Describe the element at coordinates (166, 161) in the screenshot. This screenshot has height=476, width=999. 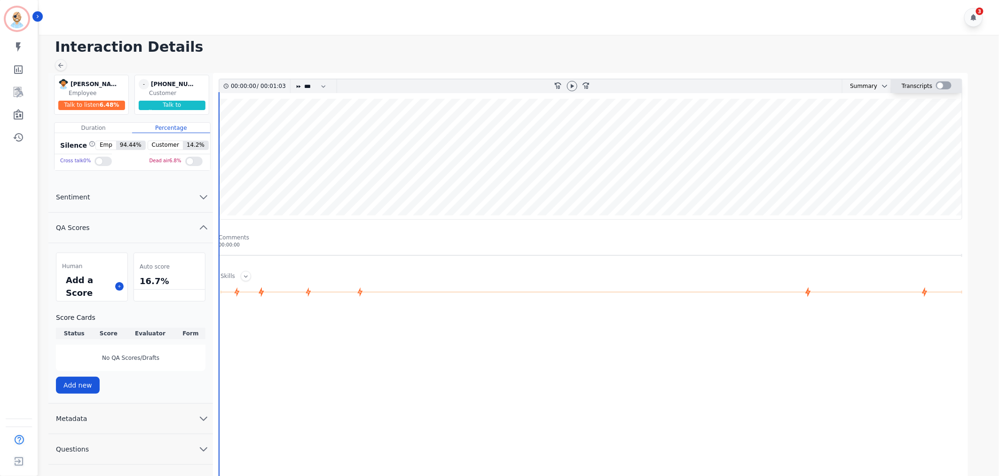
I see `div: Dead air 6.8 %` at that location.